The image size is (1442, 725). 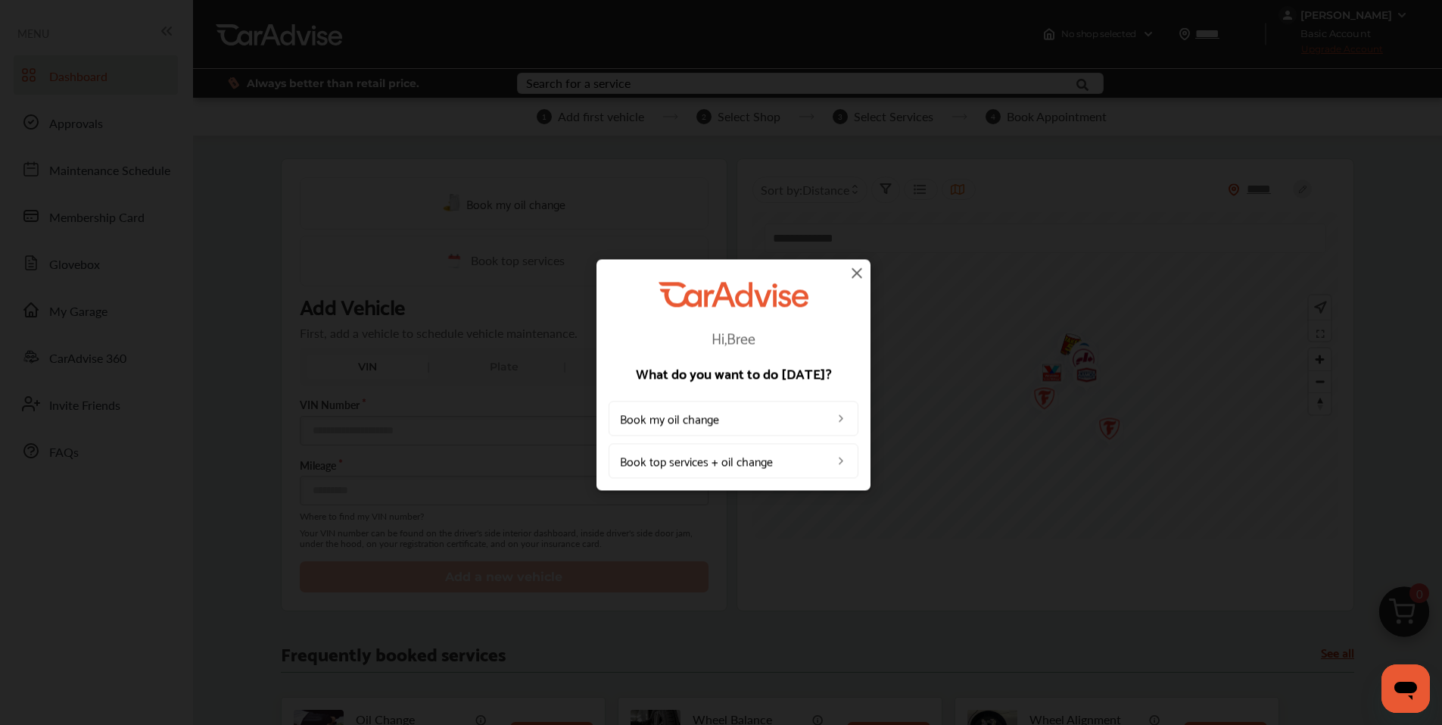 What do you see at coordinates (857, 273) in the screenshot?
I see `img: close-icon.a004319c.svg` at bounding box center [857, 273].